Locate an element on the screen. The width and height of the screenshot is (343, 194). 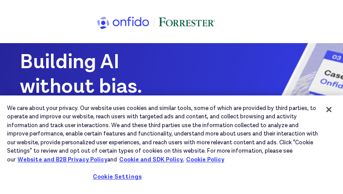
img: onfido_logo.svg is located at coordinates (123, 23).